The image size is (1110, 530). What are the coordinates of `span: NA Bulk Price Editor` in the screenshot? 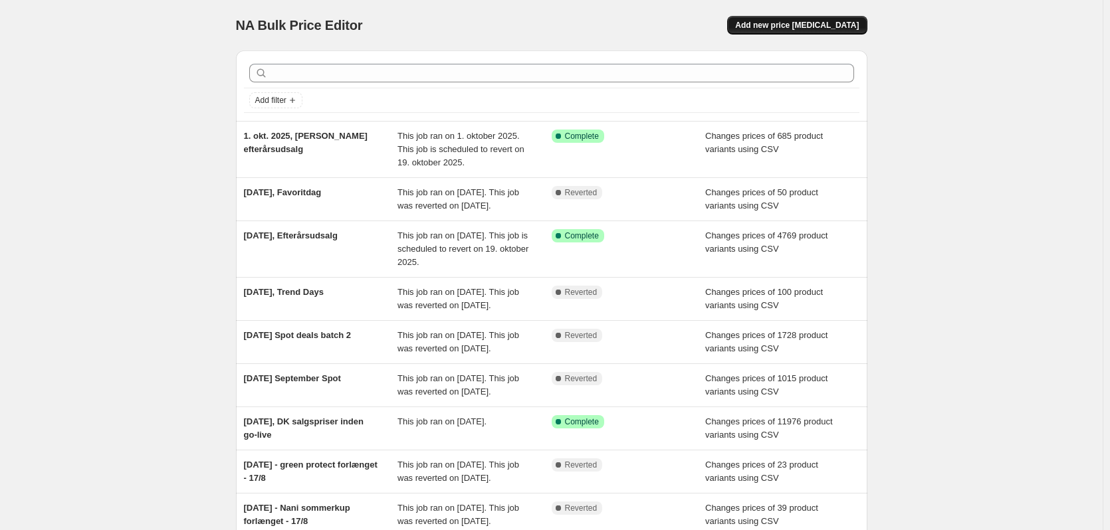 It's located at (299, 25).